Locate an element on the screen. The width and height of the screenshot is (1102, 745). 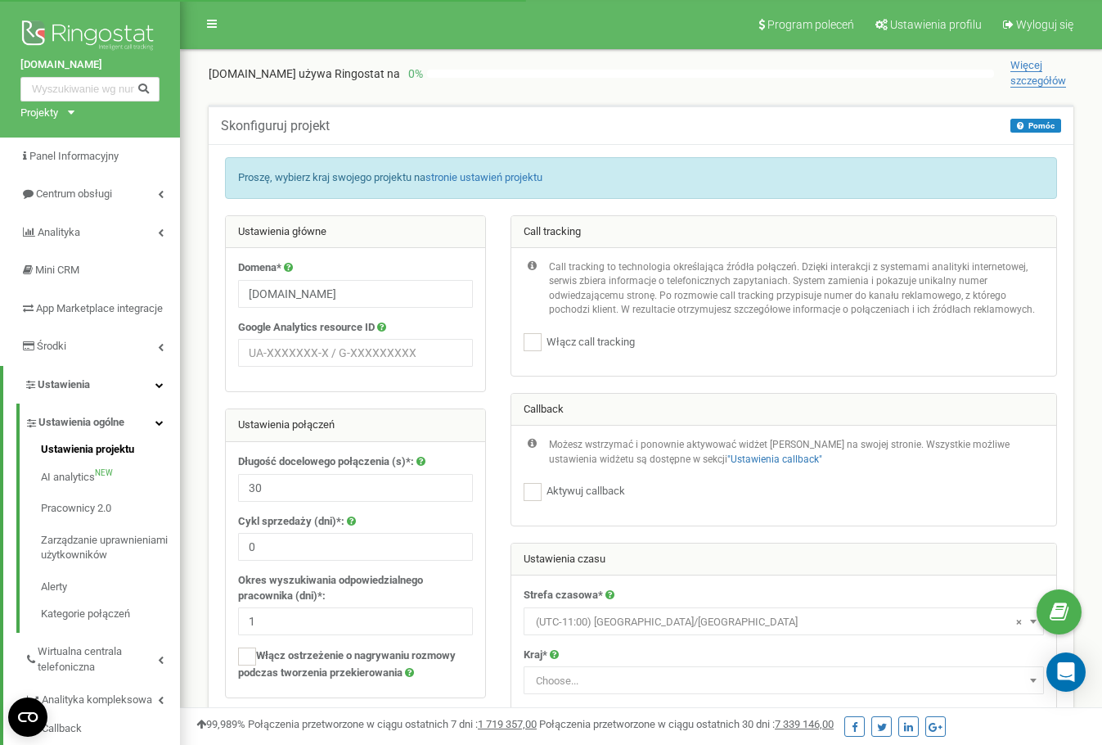
div: Ustawienia czasu is located at coordinates (784, 560).